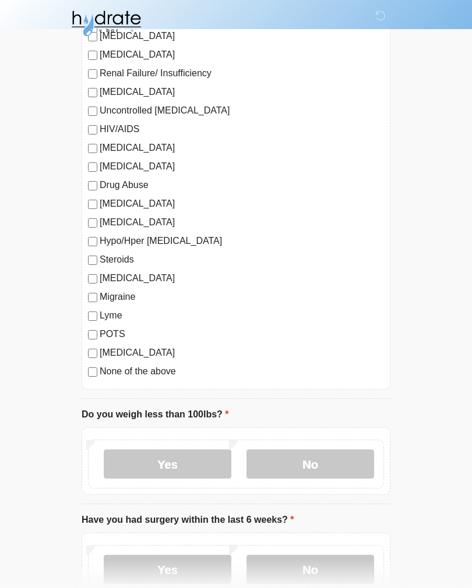  I want to click on input: Renal Failure/ Insufficiency, so click(93, 74).